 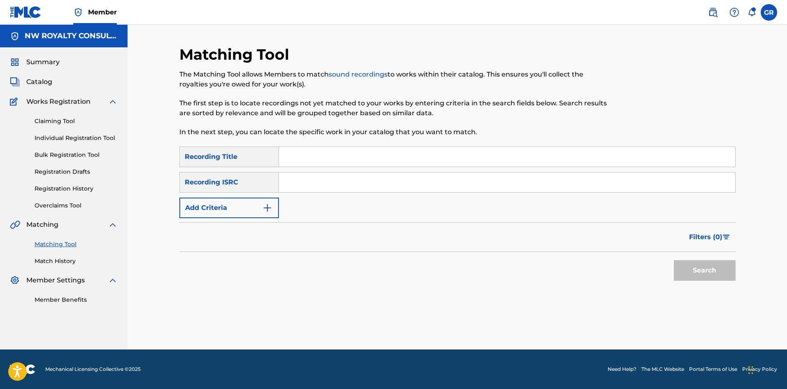 I want to click on span: Matching, so click(x=42, y=225).